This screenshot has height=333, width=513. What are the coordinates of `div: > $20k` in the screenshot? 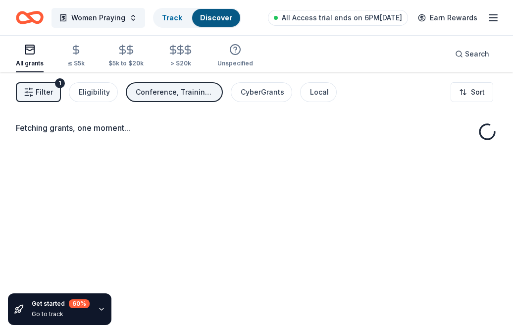 It's located at (180, 63).